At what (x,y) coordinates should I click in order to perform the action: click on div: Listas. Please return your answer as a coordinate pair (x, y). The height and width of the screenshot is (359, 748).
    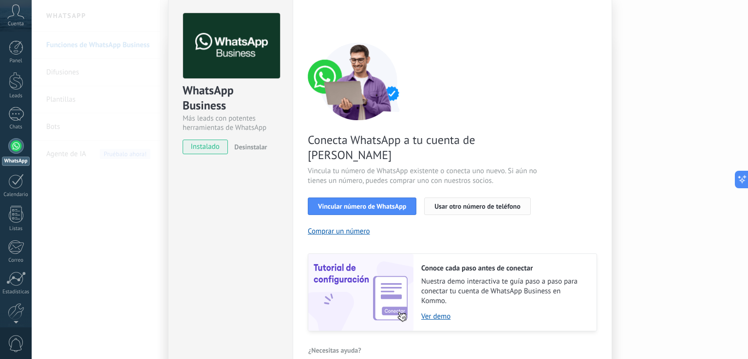
    Looking at the image, I should click on (16, 229).